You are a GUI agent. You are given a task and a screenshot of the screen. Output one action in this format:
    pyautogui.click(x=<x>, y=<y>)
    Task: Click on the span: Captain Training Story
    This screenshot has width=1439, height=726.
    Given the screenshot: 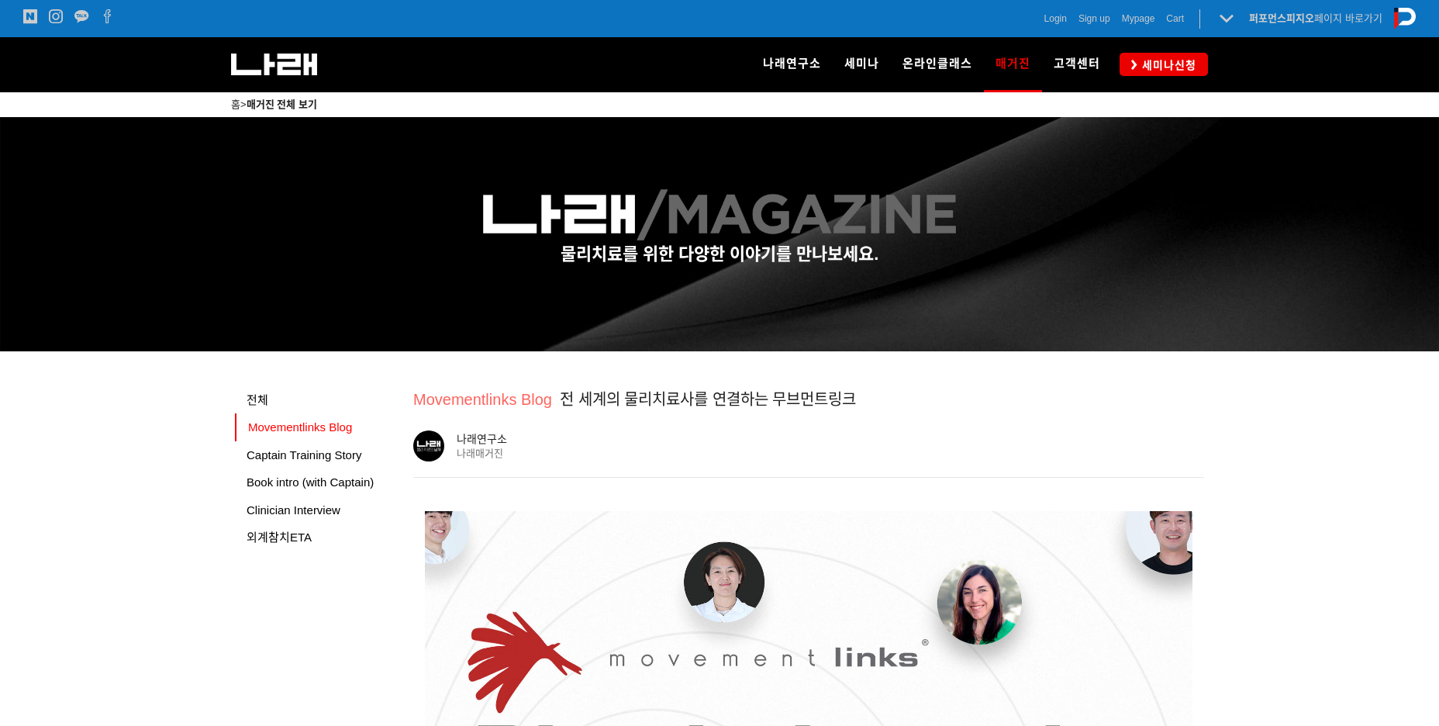 What is the action you would take?
    pyautogui.click(x=304, y=454)
    